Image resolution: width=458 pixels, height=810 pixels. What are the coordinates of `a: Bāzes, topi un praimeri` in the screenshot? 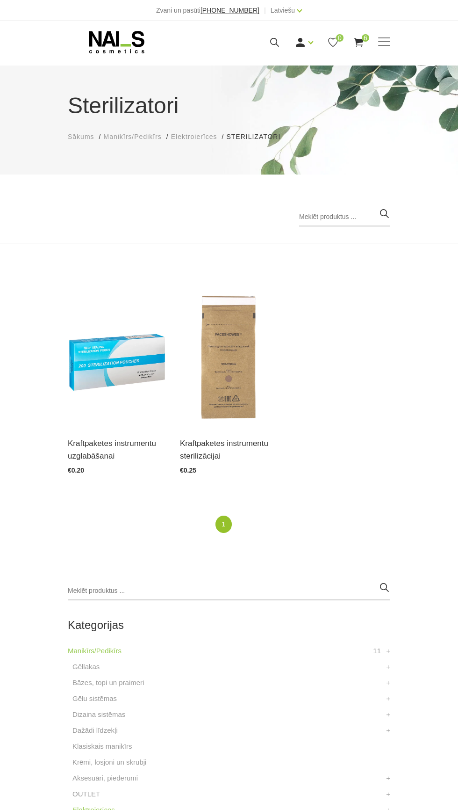 It's located at (108, 682).